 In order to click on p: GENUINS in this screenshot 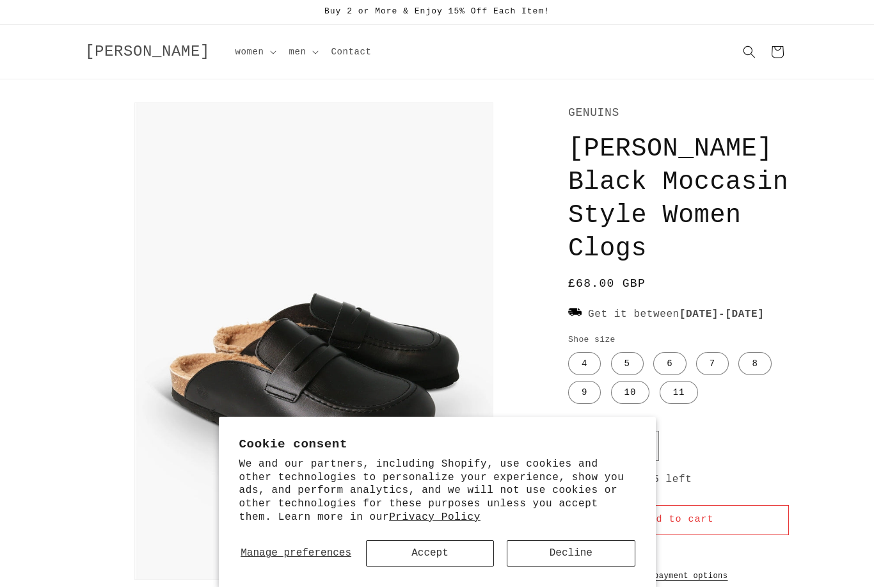, I will do `click(678, 113)`.